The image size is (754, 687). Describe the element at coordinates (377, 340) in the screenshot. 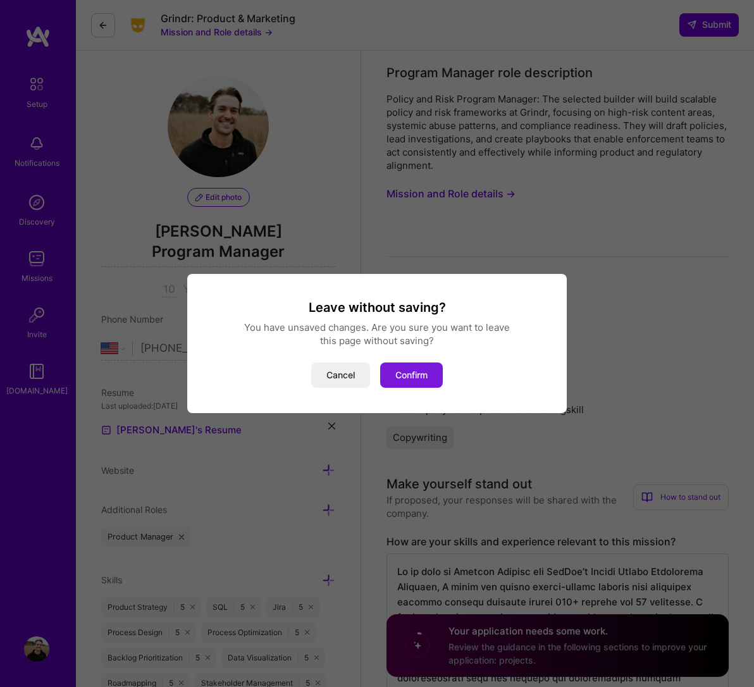

I see `div: this page without saving?` at that location.